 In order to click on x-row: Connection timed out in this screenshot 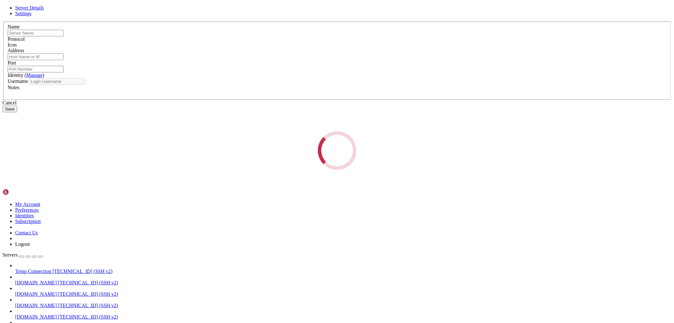, I will do `click(297, 5)`.